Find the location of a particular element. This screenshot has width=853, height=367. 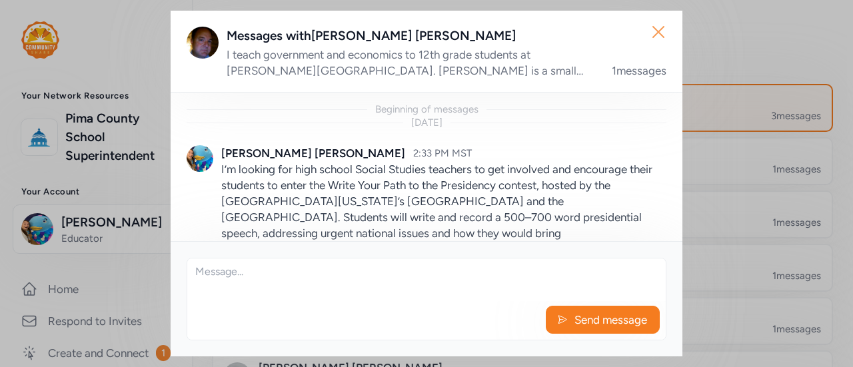

p: I’m looking for high school Social Studies teachers to get involved and encourage their students ... is located at coordinates (444, 249).